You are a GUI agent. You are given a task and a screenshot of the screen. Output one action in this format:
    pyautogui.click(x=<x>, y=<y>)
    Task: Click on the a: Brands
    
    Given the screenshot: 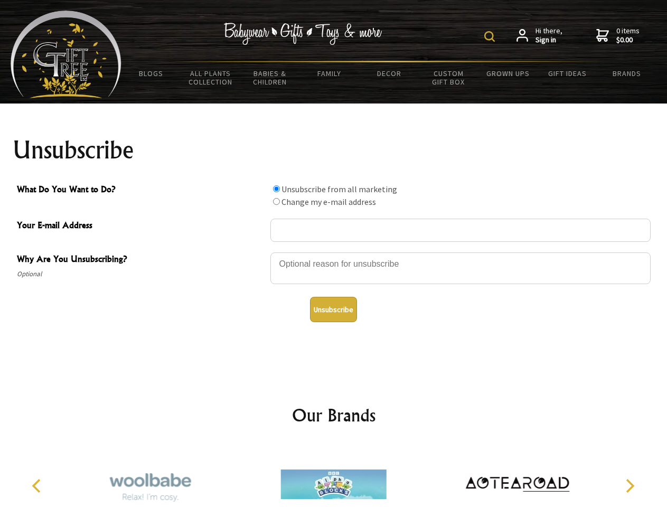 What is the action you would take?
    pyautogui.click(x=626, y=73)
    